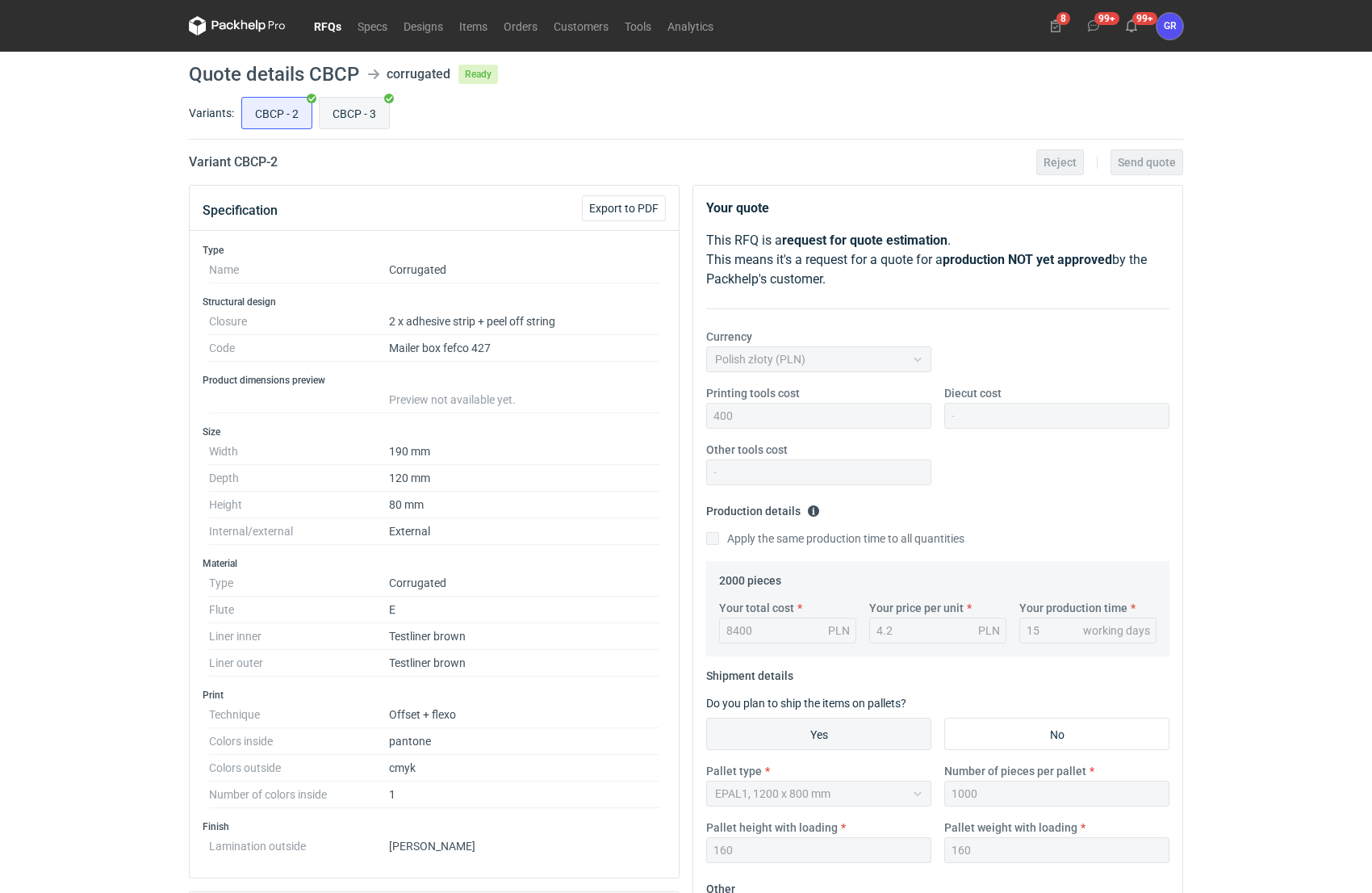 This screenshot has height=893, width=1372. What do you see at coordinates (274, 75) in the screenshot?
I see `h1: Quote details CBCP` at bounding box center [274, 75].